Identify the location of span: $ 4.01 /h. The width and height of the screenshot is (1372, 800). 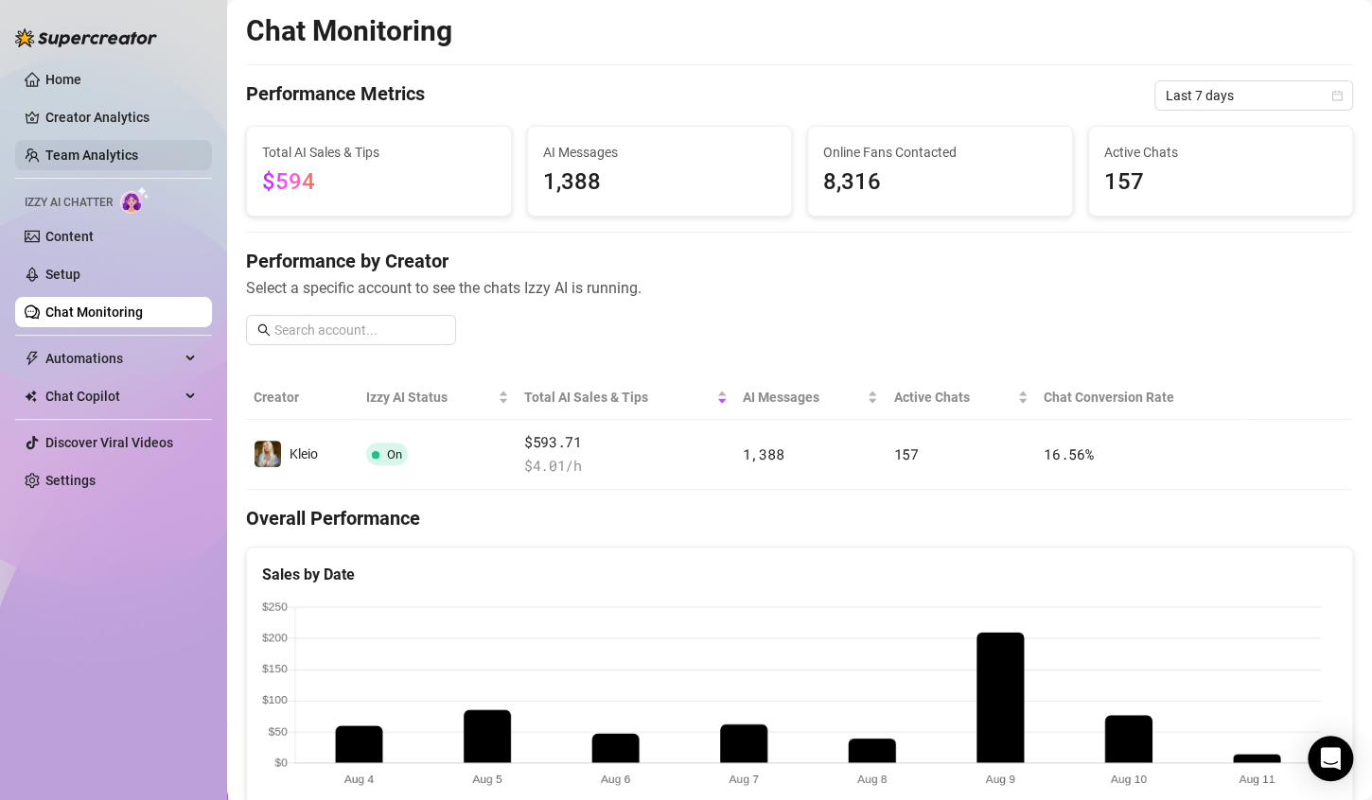
(625, 466).